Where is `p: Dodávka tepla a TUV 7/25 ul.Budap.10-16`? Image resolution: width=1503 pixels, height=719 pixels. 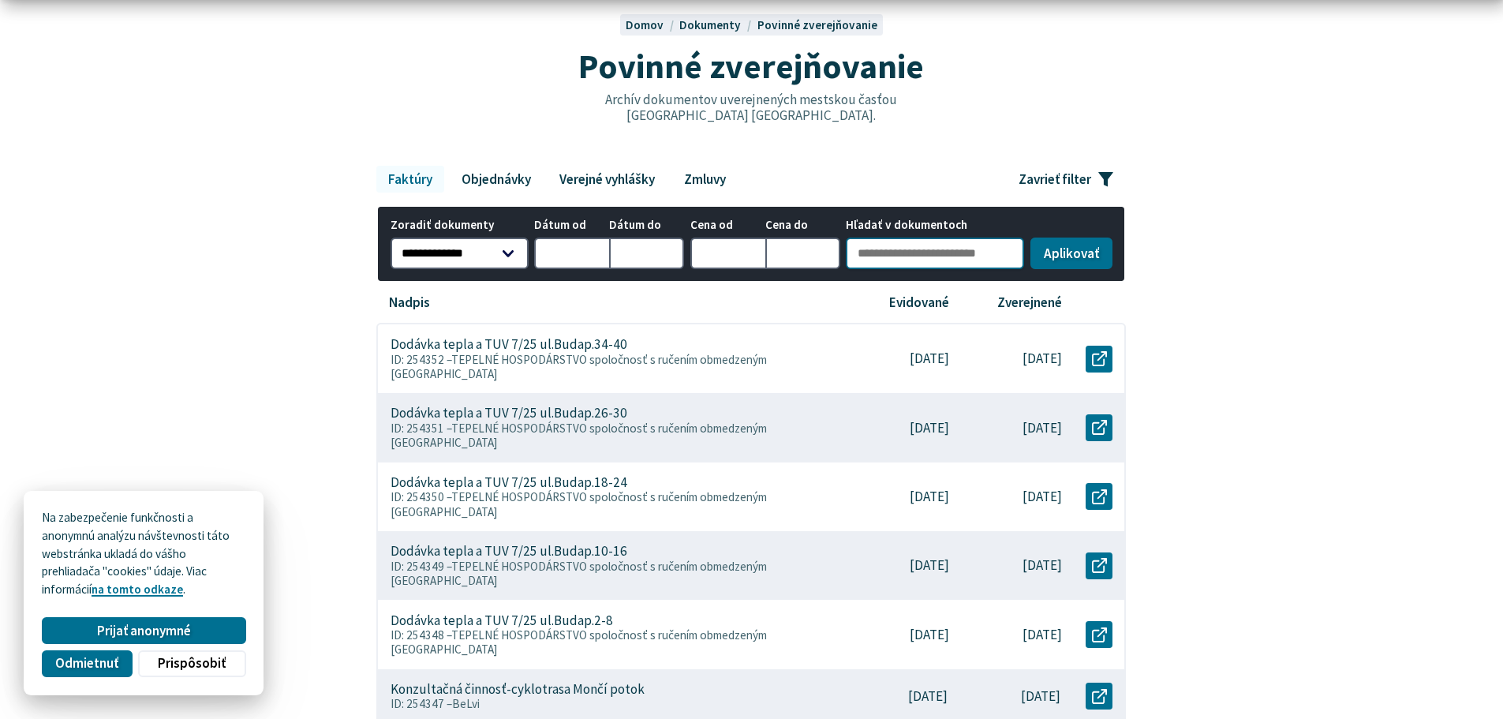
p: Dodávka tepla a TUV 7/25 ul.Budap.10-16 is located at coordinates (509, 551).